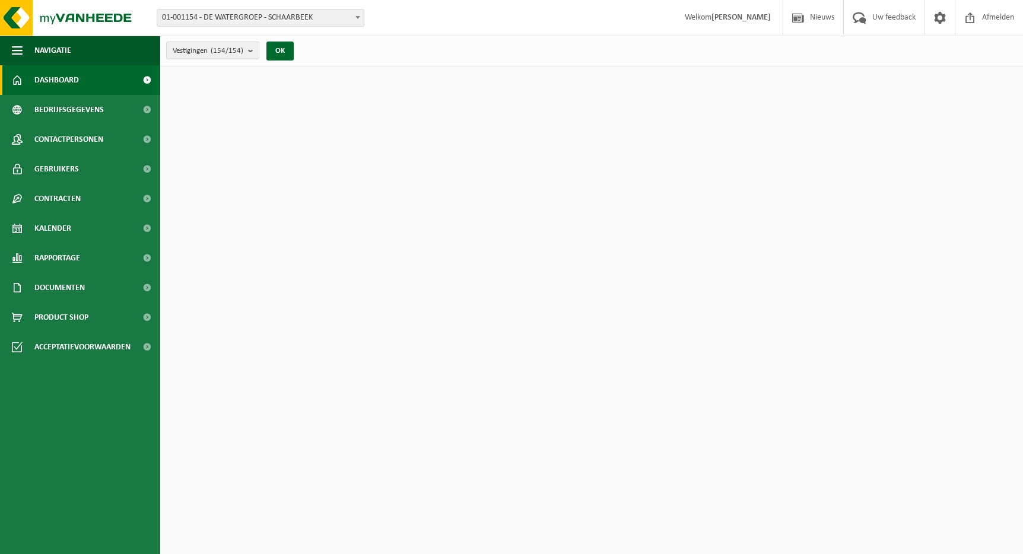 The width and height of the screenshot is (1023, 554). Describe the element at coordinates (69, 110) in the screenshot. I see `span: Bedrijfsgegevens` at that location.